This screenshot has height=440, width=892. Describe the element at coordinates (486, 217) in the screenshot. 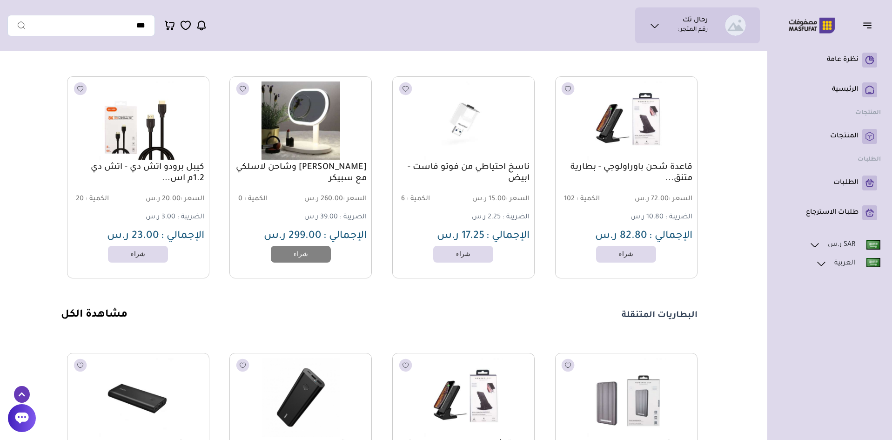

I see `span: 2.25 ر.س` at that location.